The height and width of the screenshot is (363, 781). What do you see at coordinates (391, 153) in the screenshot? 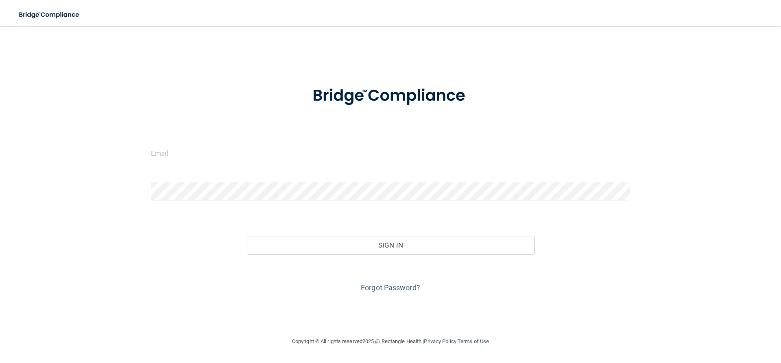
I see `input: Email` at bounding box center [391, 153].